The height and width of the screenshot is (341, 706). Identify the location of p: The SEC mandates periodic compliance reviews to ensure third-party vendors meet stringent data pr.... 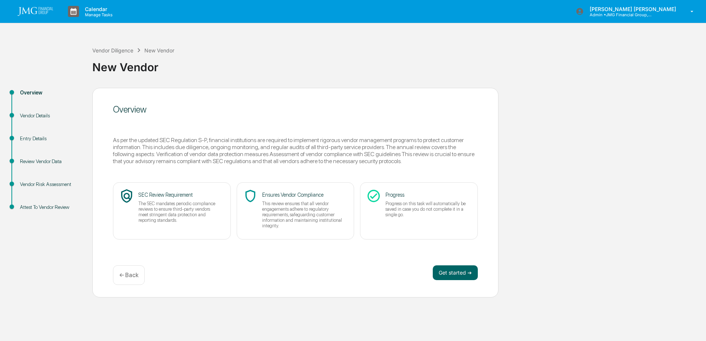
(179, 212).